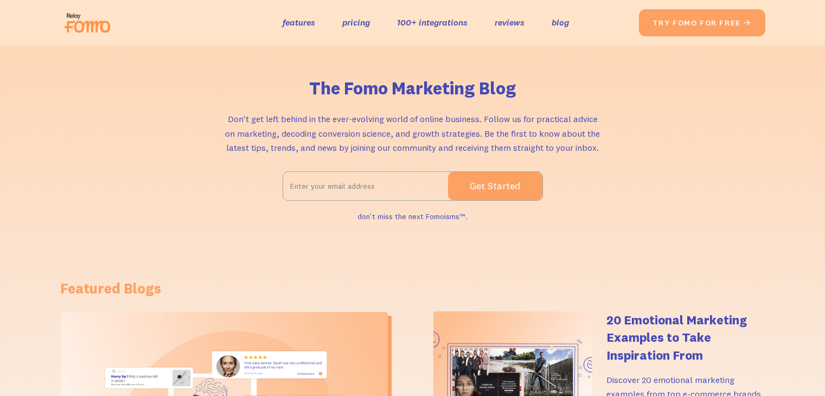  What do you see at coordinates (356, 22) in the screenshot?
I see `a: pricing` at bounding box center [356, 22].